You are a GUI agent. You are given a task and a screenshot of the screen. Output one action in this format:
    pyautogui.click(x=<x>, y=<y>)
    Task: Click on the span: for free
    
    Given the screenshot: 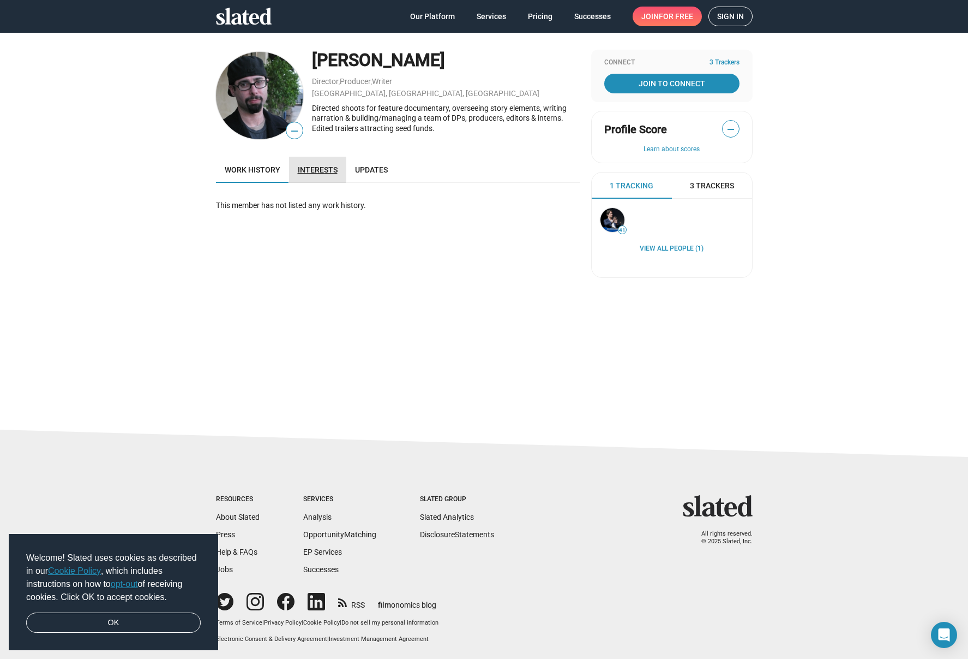 What is the action you would take?
    pyautogui.click(x=676, y=16)
    